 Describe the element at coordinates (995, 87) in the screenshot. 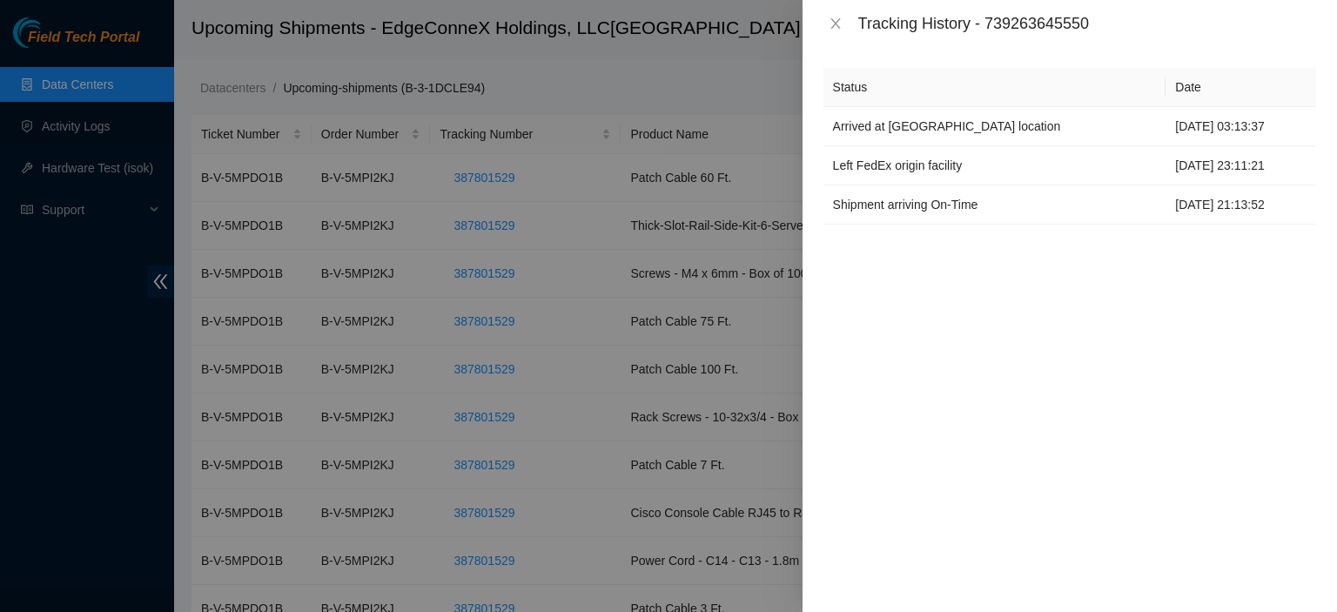

I see `th: Status` at that location.